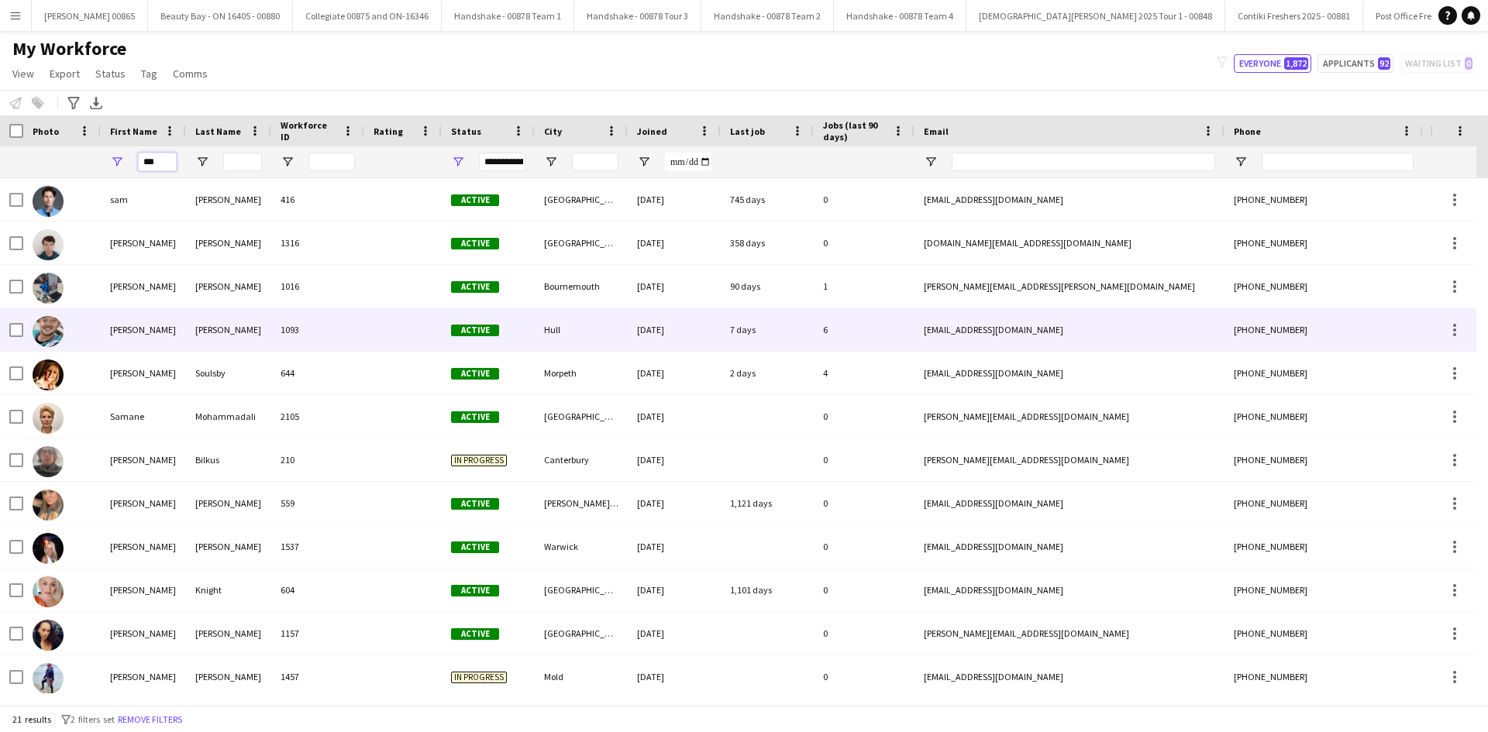  What do you see at coordinates (229, 416) in the screenshot?
I see `div: Mohammadali` at bounding box center [229, 416].